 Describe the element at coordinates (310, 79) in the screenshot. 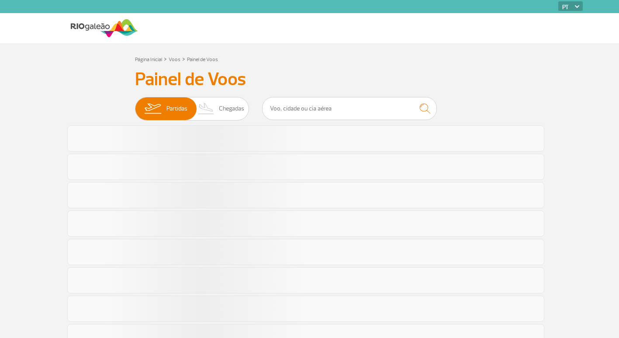

I see `h3: Painel de Voos` at that location.